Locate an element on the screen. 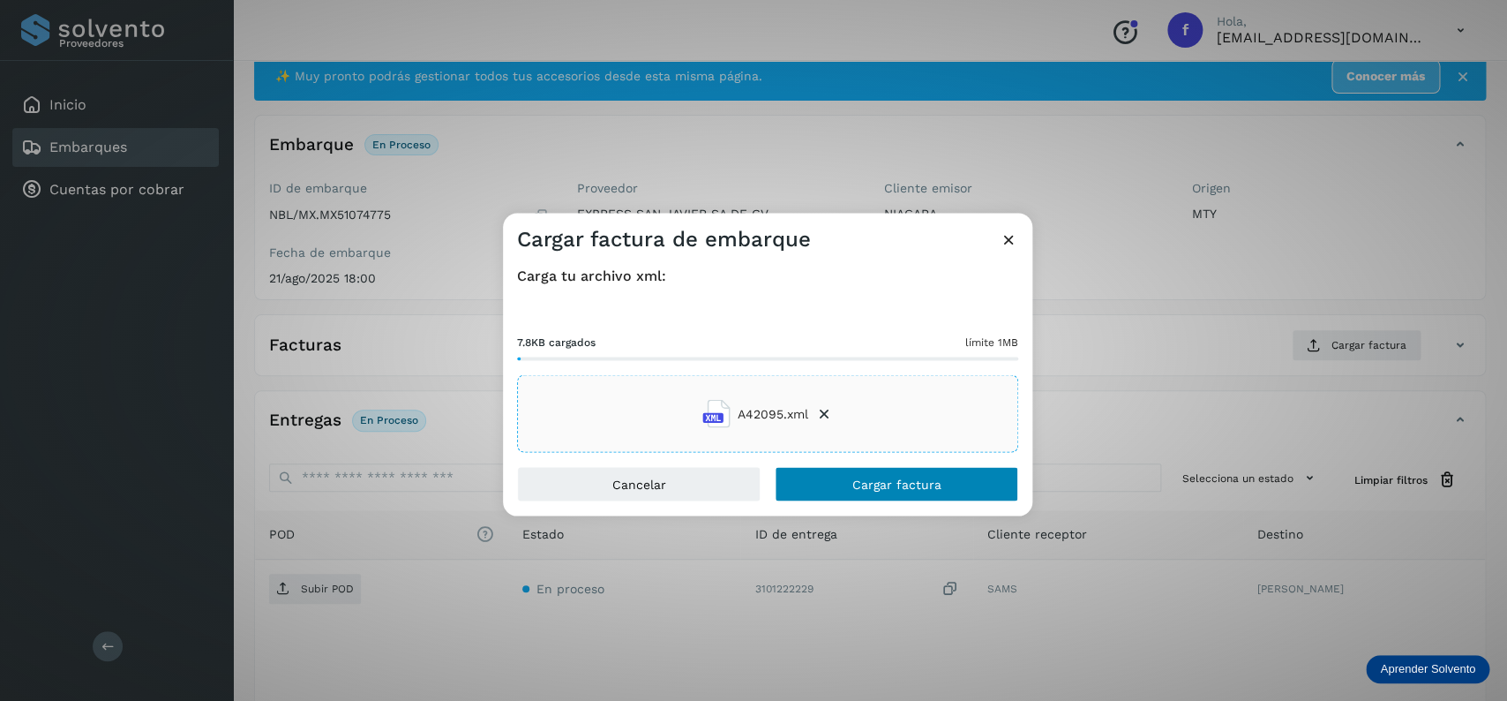 Image resolution: width=1507 pixels, height=701 pixels. span: Cargar factura is located at coordinates (897, 484).